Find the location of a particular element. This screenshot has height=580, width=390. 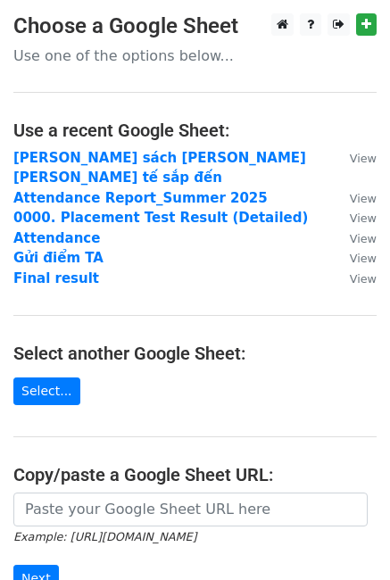

strong: Gửi điểm TA is located at coordinates (58, 258).